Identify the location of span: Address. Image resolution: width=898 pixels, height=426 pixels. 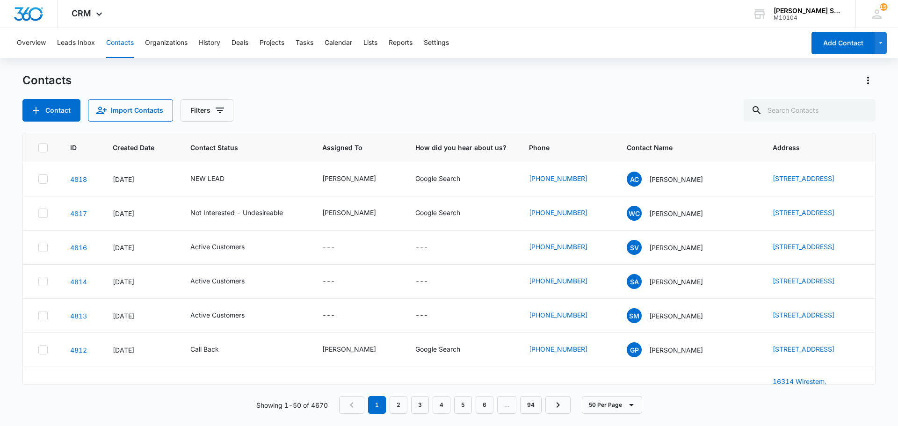
(810, 147).